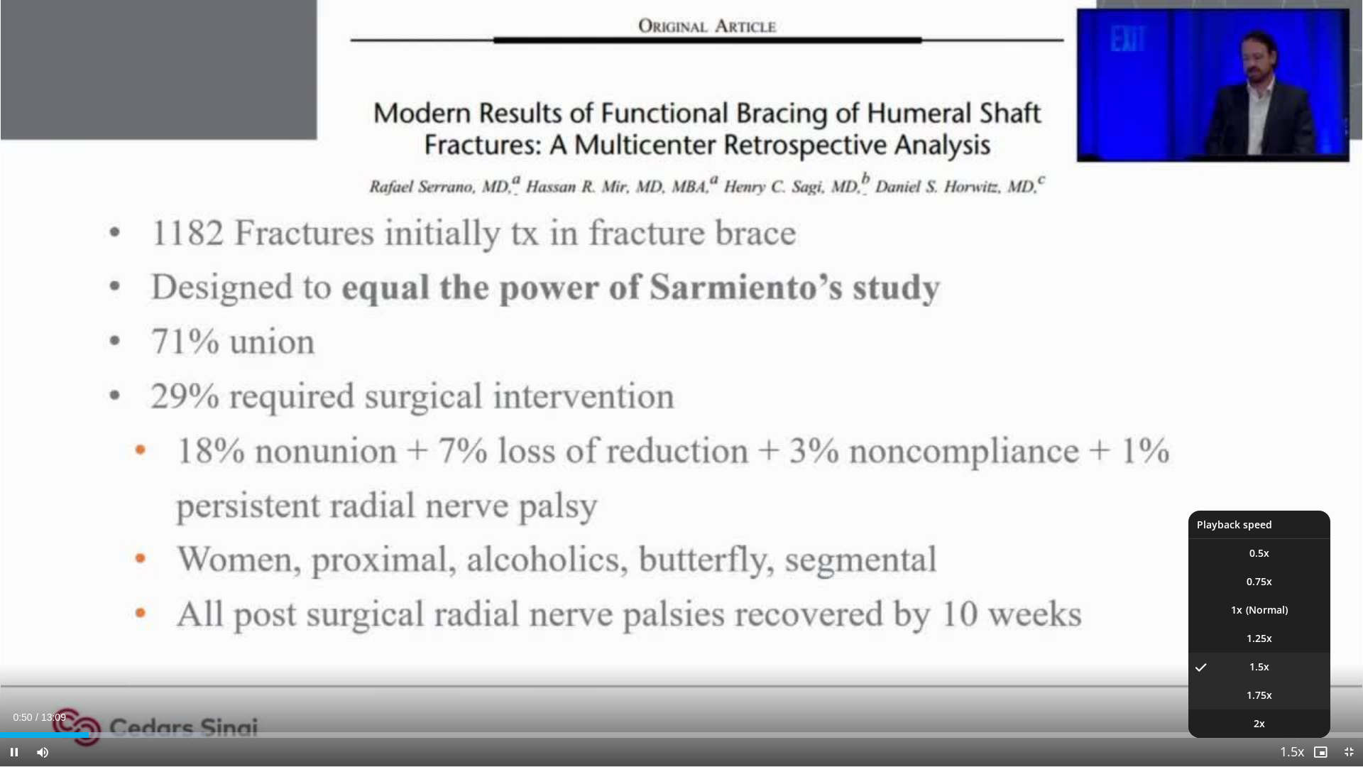  What do you see at coordinates (1320, 752) in the screenshot?
I see `button: Enable picture-in-picture mode` at bounding box center [1320, 752].